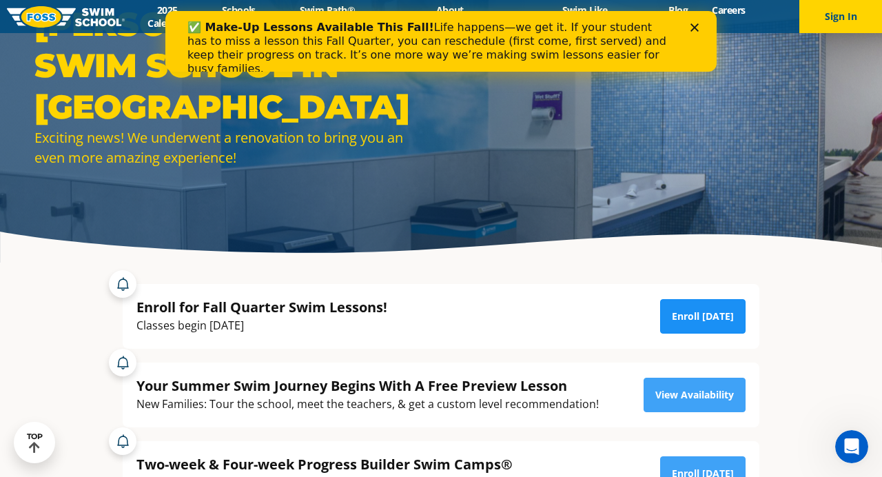  What do you see at coordinates (325, 464) in the screenshot?
I see `div: Two-week & Four-week Progress Builder Swim Camps®` at bounding box center [325, 464].